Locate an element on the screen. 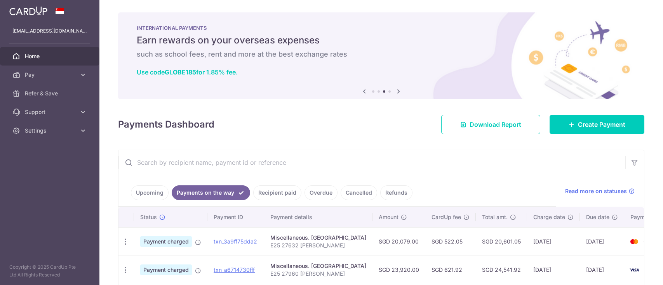 This screenshot has width=663, height=285. p: INTERNATIONAL PAYMENTS is located at coordinates (381, 28).